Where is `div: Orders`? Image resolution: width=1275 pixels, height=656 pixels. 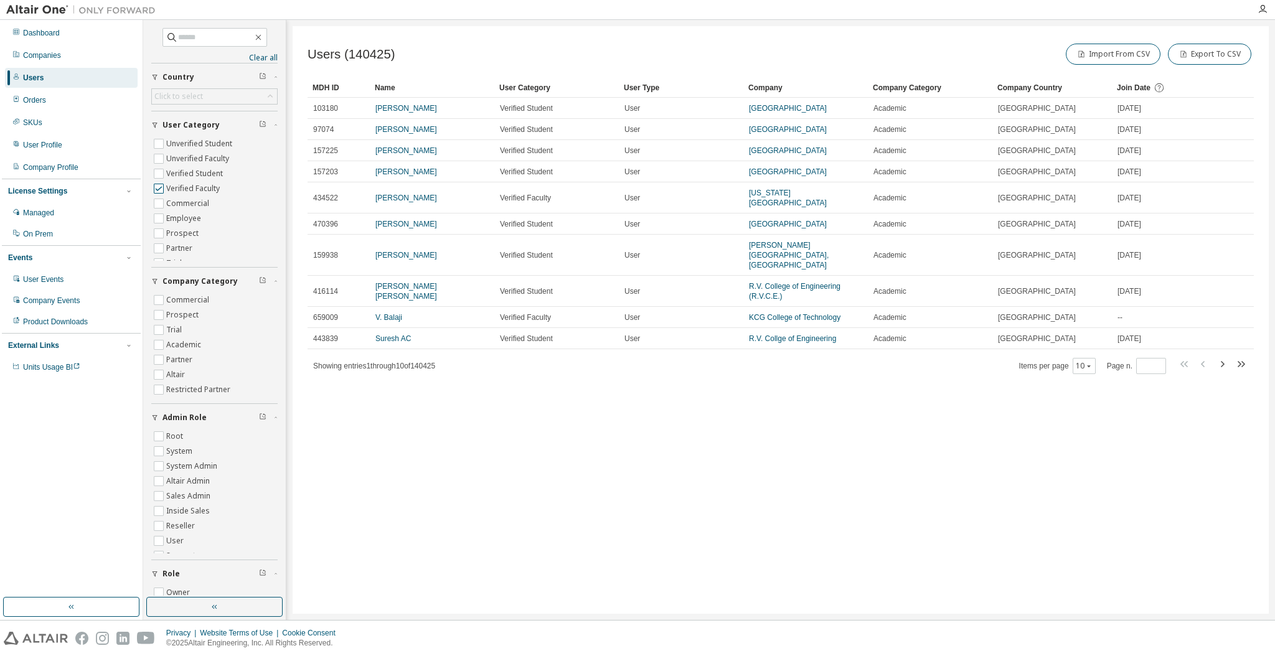
div: Orders is located at coordinates (34, 100).